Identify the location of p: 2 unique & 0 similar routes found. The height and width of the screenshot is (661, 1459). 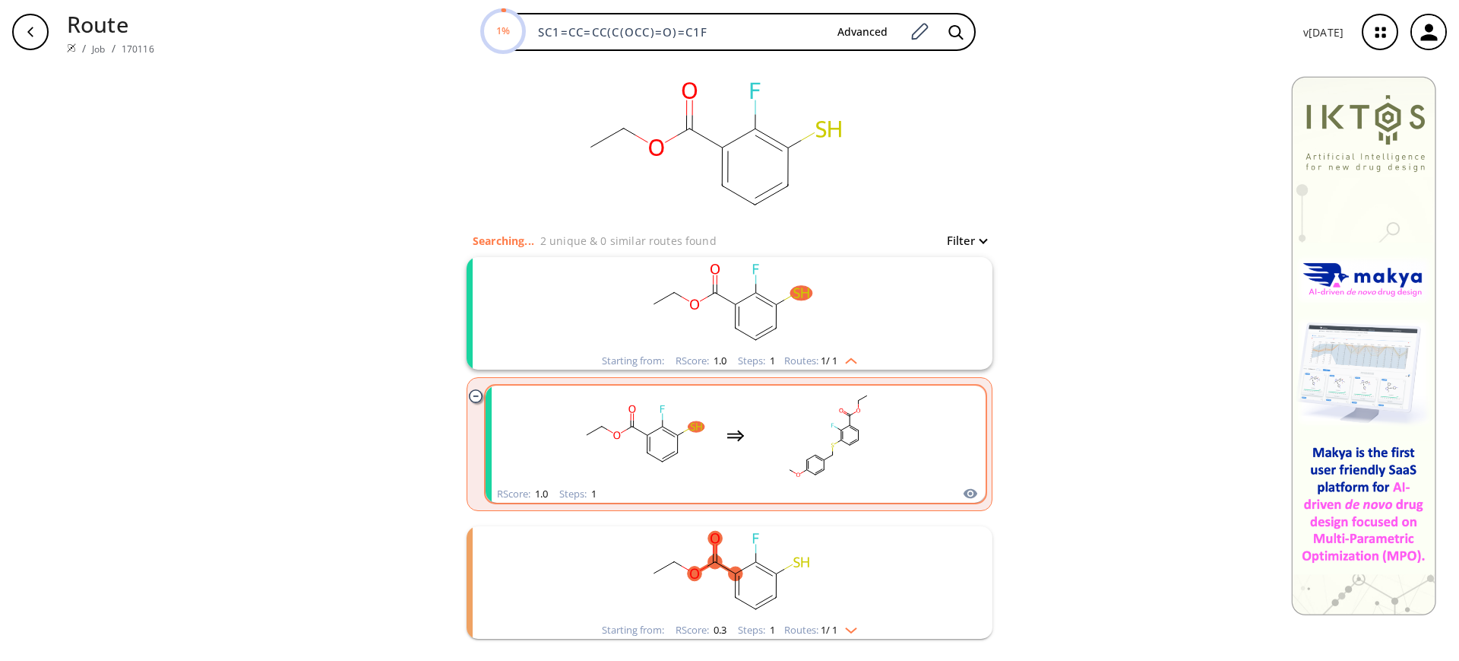
(629, 240).